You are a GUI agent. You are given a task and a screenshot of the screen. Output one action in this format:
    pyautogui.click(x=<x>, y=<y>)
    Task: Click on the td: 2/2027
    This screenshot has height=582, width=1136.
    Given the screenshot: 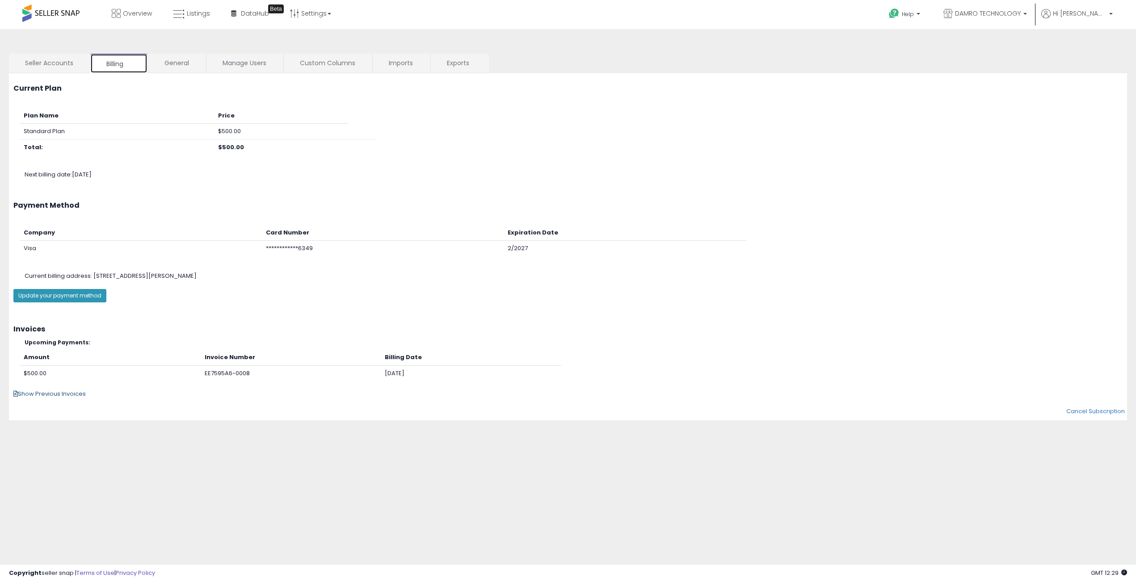 What is the action you would take?
    pyautogui.click(x=625, y=248)
    